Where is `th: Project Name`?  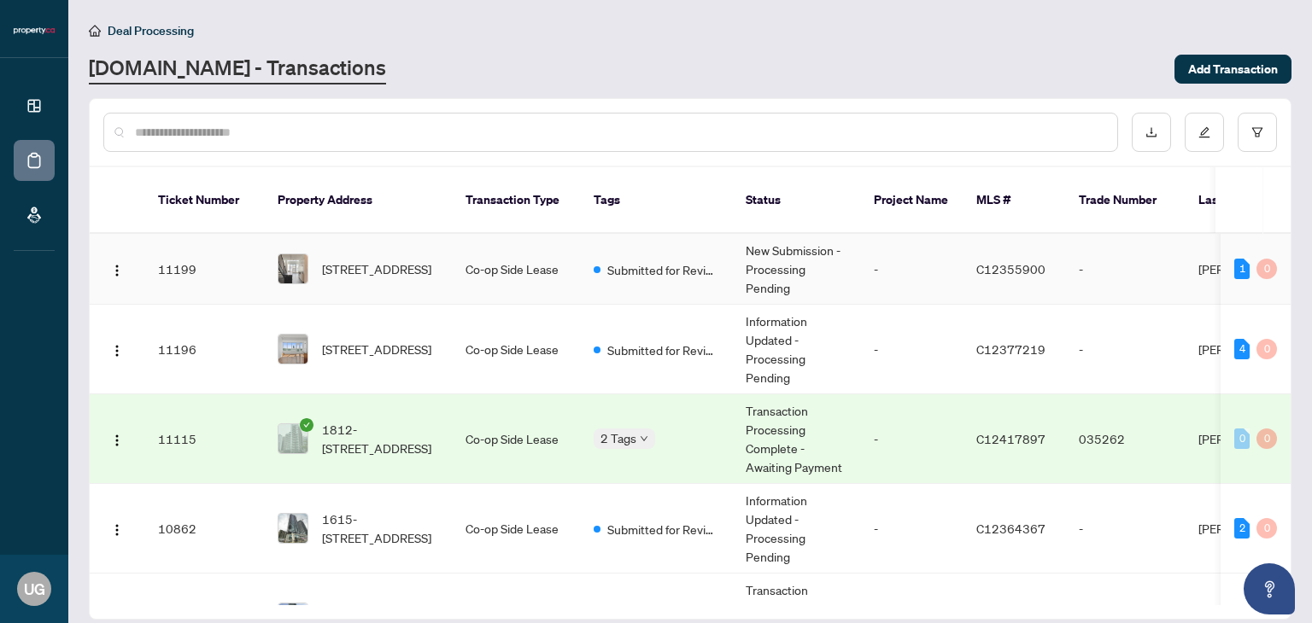 th: Project Name is located at coordinates (911, 201).